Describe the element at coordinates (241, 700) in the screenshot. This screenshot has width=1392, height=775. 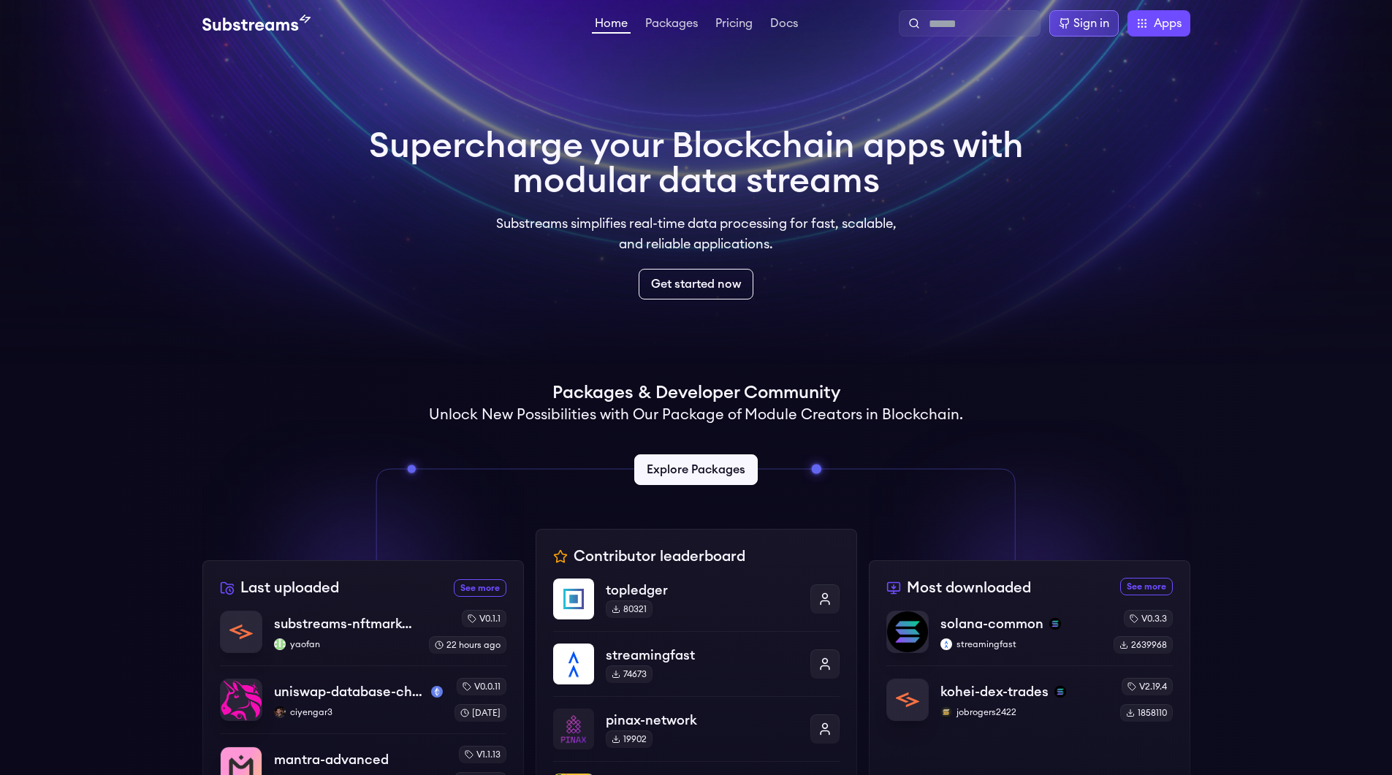
I see `img: uniswap-database-changes-sepolia` at that location.